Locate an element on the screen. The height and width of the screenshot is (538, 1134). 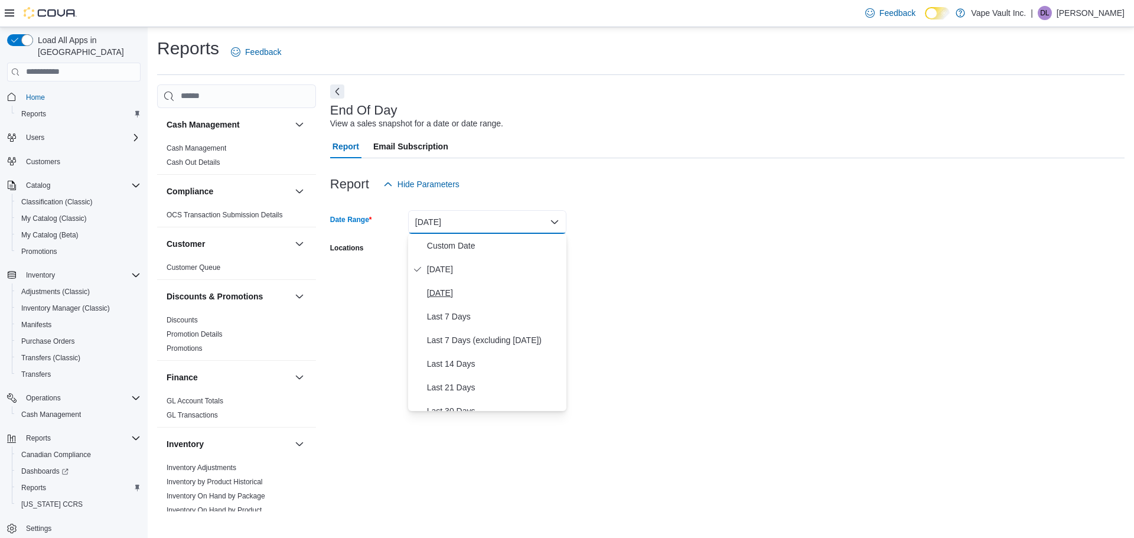
span: Inventory is located at coordinates (40, 275).